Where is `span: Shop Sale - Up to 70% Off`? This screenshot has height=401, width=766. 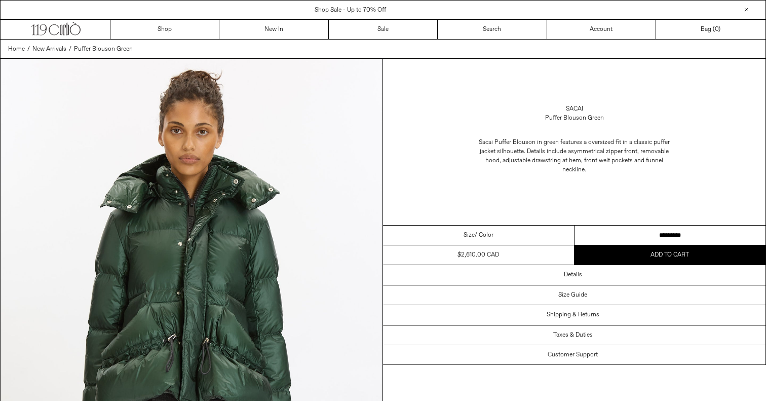 span: Shop Sale - Up to 70% Off is located at coordinates (350, 10).